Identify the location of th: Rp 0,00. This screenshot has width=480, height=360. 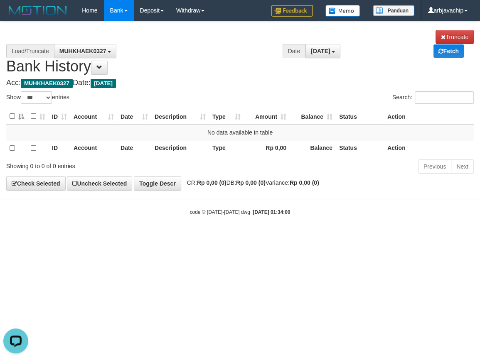
(267, 148).